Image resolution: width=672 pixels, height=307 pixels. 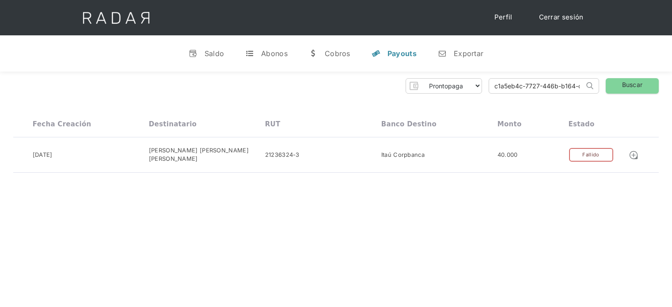 What do you see at coordinates (409, 124) in the screenshot?
I see `div: Banco destino` at bounding box center [409, 124].